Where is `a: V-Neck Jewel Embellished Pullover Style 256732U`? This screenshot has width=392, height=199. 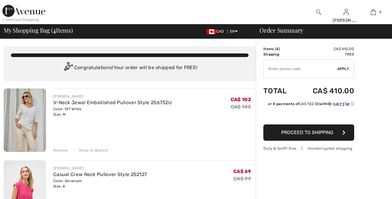
a: V-Neck Jewel Embellished Pullover Style 256732U is located at coordinates (112, 103).